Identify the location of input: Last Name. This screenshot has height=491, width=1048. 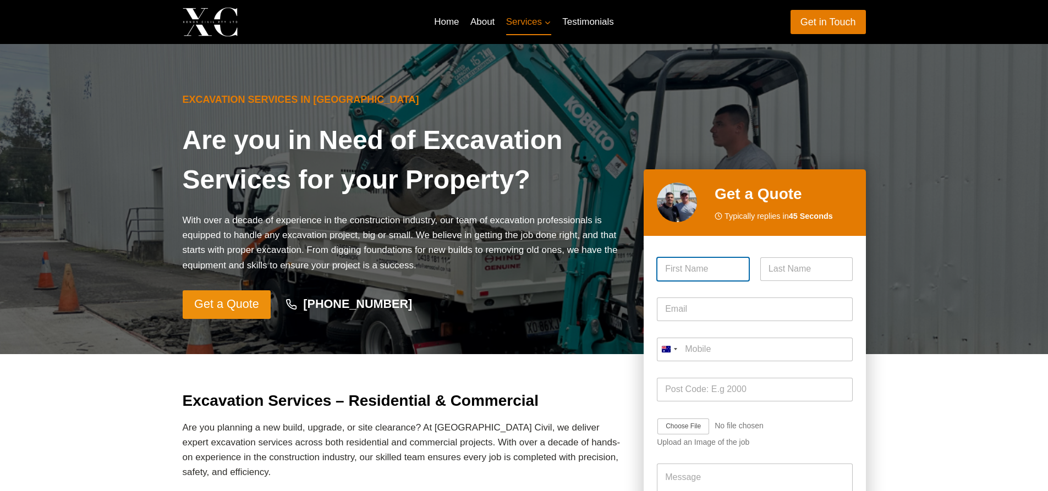
(807, 269).